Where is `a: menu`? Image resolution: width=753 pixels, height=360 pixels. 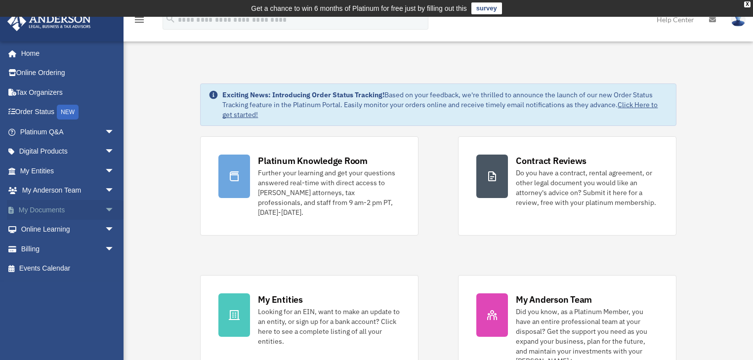 a: menu is located at coordinates (139, 21).